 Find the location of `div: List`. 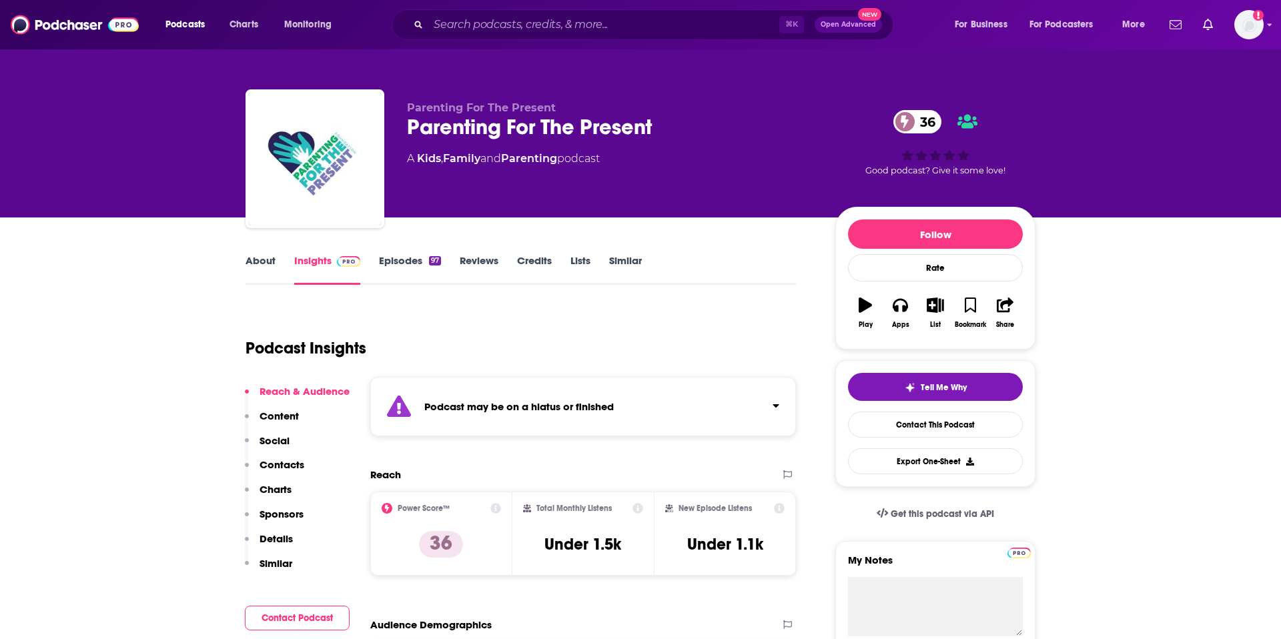

div: List is located at coordinates (935, 325).